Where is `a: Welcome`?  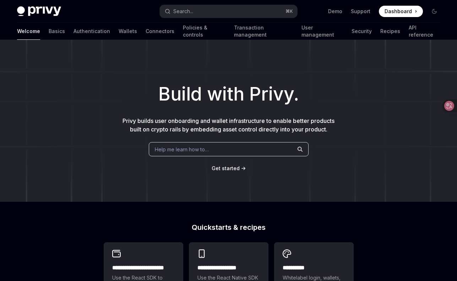
a: Welcome is located at coordinates (28, 31).